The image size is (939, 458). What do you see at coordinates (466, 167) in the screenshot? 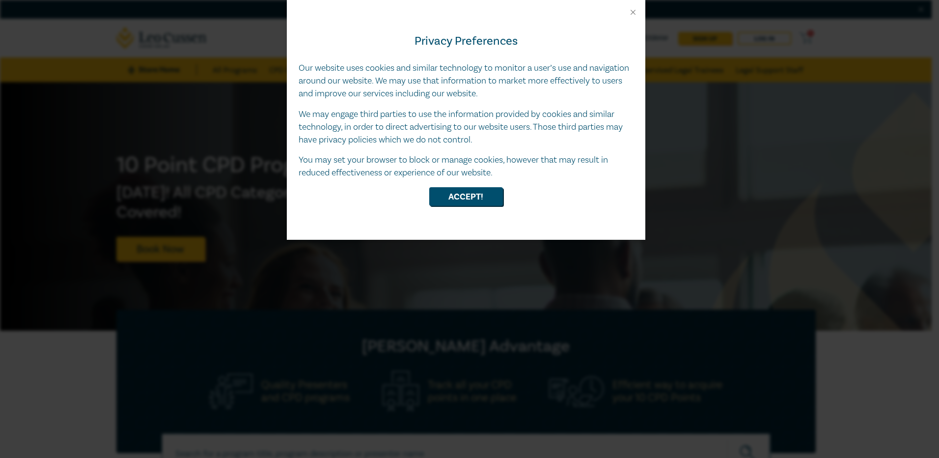
I see `p: You may set your browser to block or manage cookies, however that may result in reduced effective...` at bounding box center [466, 167].